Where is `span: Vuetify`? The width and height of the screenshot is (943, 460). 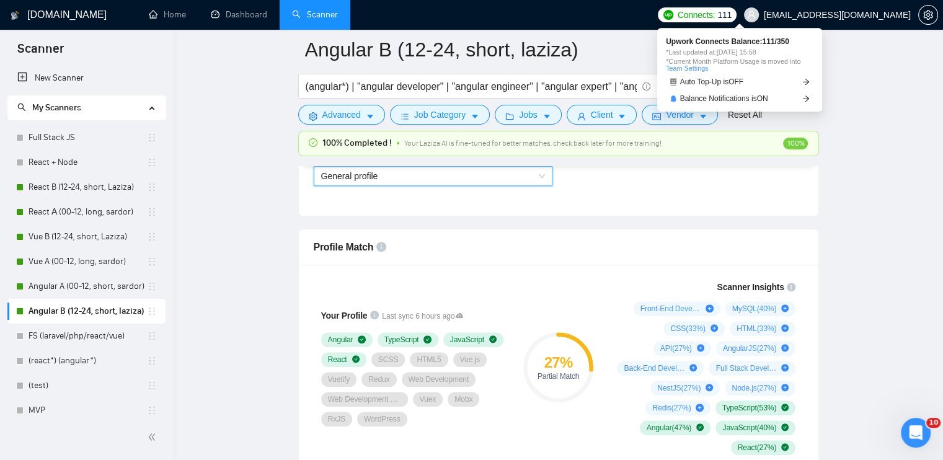
span: Vuetify is located at coordinates (339, 380).